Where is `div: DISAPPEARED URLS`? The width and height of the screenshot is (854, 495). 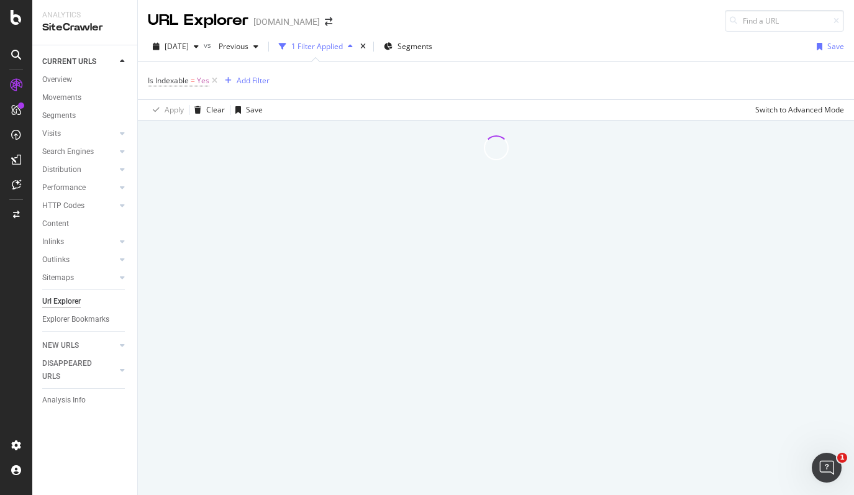
div: DISAPPEARED URLS is located at coordinates (73, 370).